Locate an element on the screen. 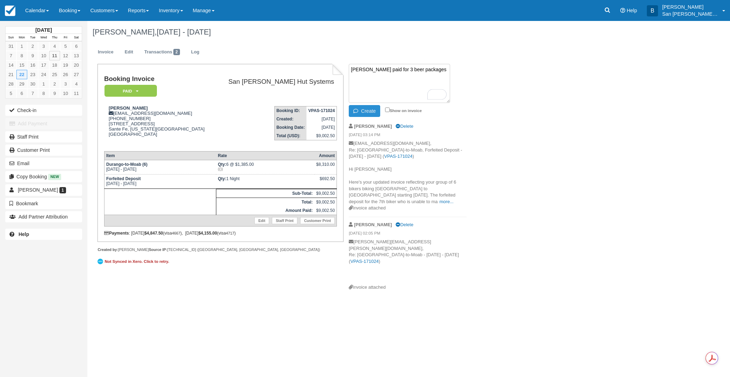 This screenshot has height=377, width=730. th: Total (USD): is located at coordinates (290, 136).